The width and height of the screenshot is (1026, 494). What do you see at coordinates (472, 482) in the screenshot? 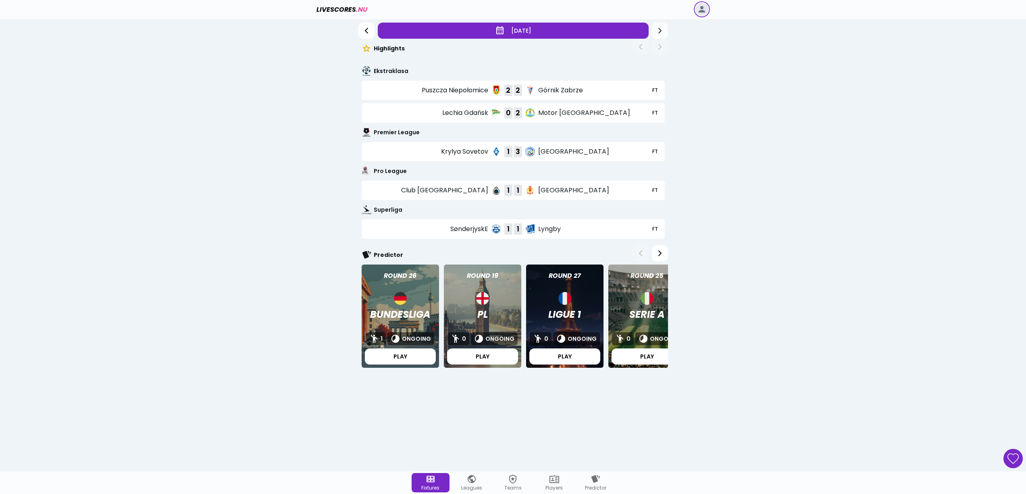
I see `div: Leagues` at bounding box center [472, 482].